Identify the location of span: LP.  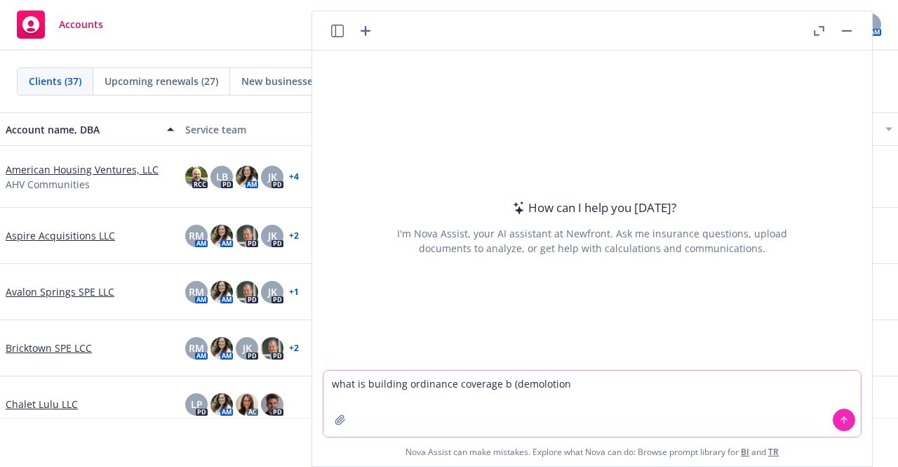
(197, 404).